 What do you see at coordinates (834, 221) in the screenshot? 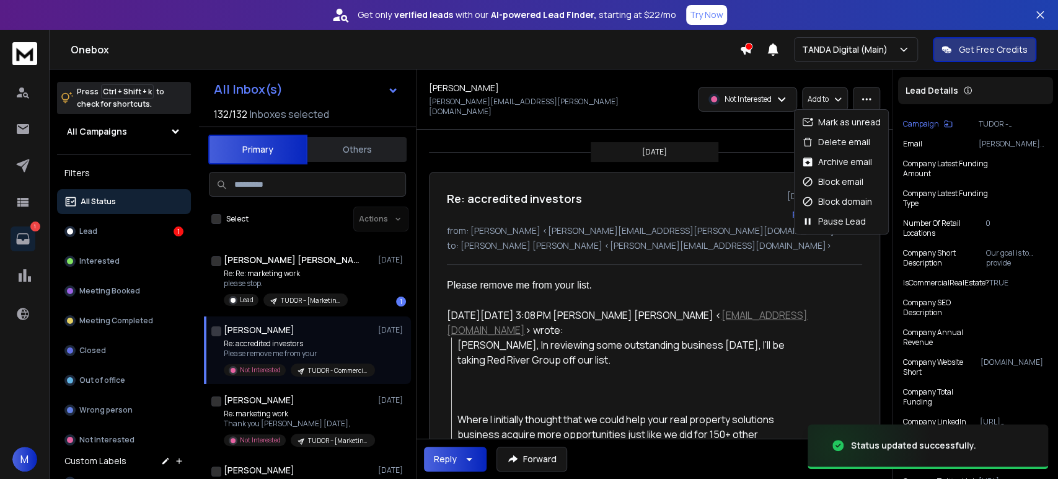
I see `div: Pause Lead` at bounding box center [834, 221].